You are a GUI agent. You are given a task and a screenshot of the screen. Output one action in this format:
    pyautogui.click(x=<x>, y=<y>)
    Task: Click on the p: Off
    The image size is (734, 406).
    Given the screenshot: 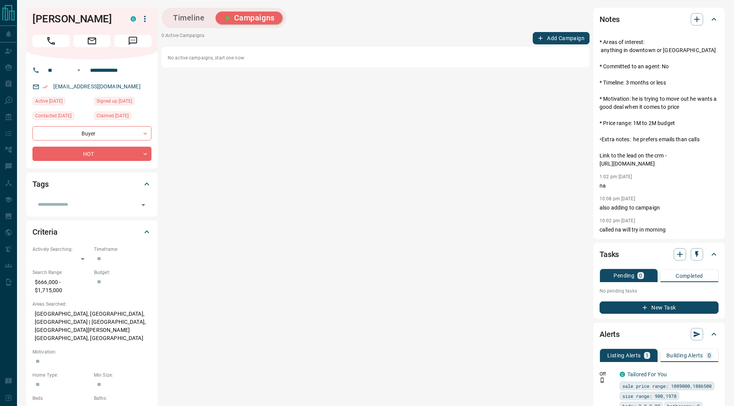 What is the action you would take?
    pyautogui.click(x=607, y=374)
    